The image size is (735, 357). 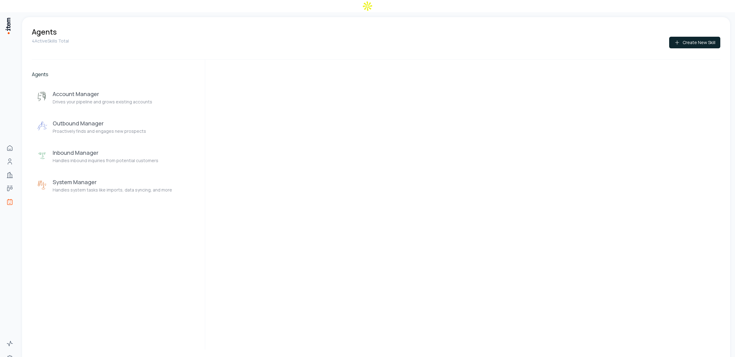 I want to click on h1: Agents, so click(x=44, y=32).